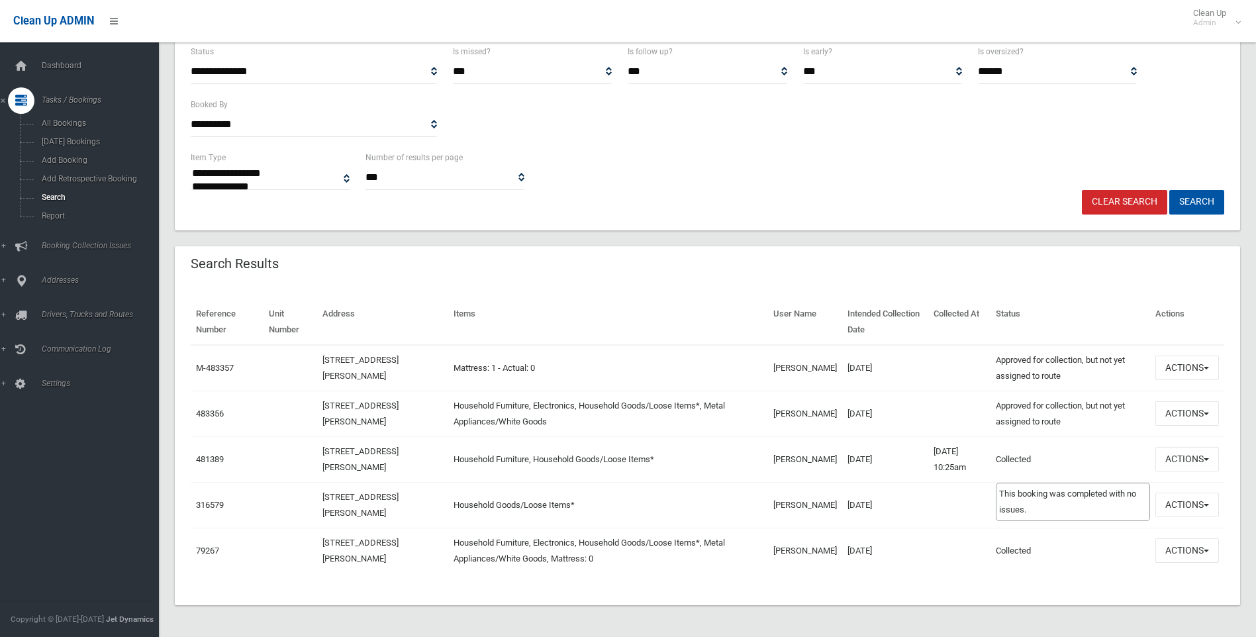 The height and width of the screenshot is (637, 1256). What do you see at coordinates (103, 280) in the screenshot?
I see `span: Addresses` at bounding box center [103, 280].